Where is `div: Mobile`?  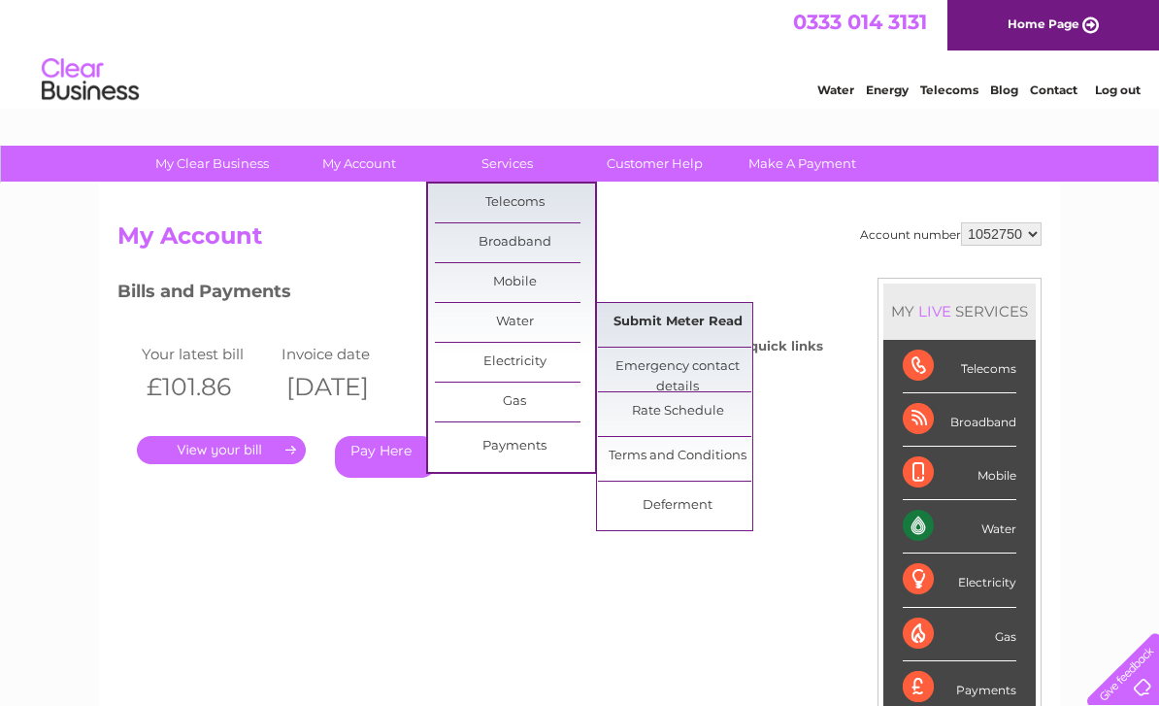
div: Mobile is located at coordinates (959, 473).